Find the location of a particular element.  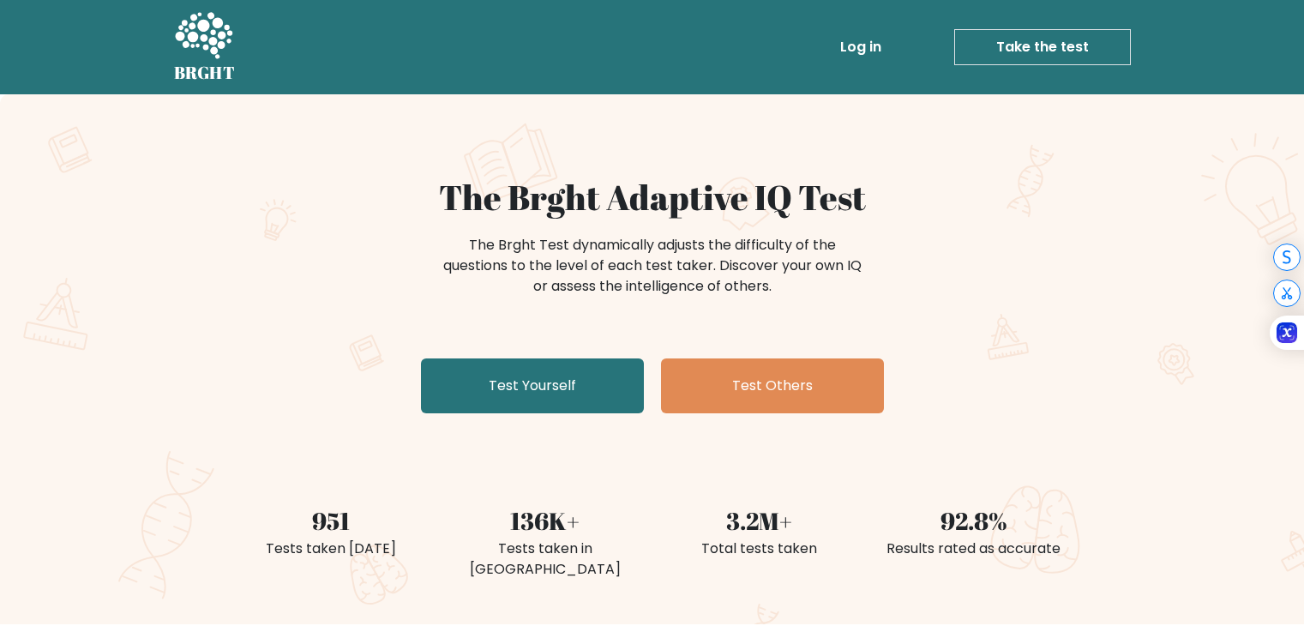

div: The Brght Test dynamically adjusts the difficulty of the questions to the level of each test take... is located at coordinates (653, 266).